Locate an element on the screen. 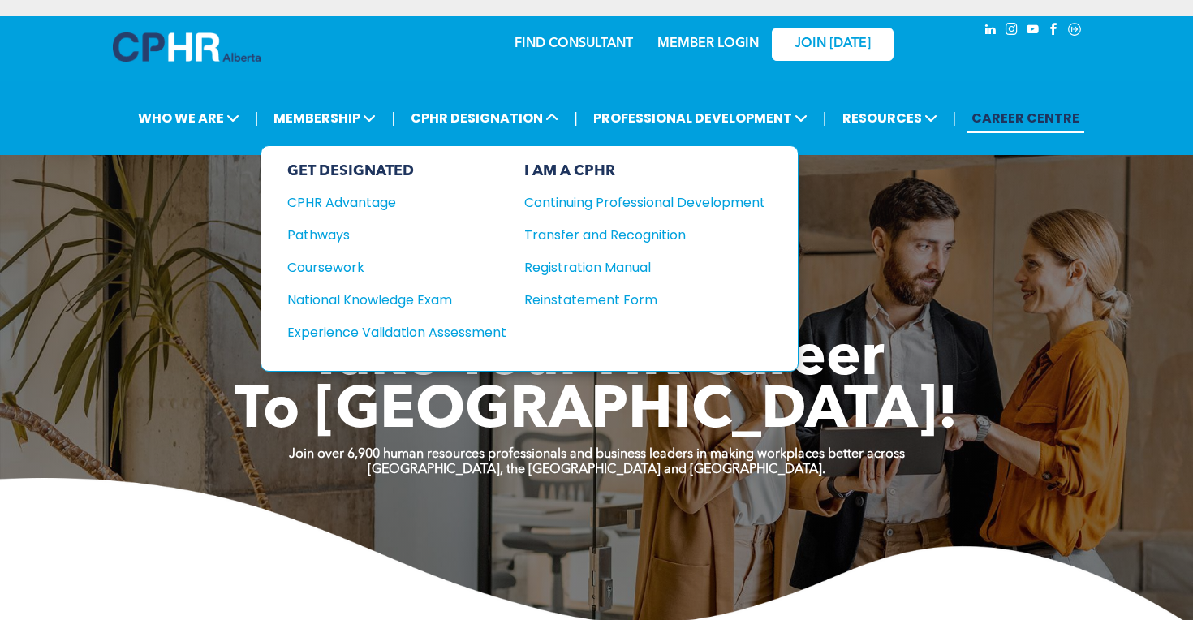 This screenshot has height=620, width=1193. span: PROFESSIONAL DEVELOPMENT is located at coordinates (700, 118).